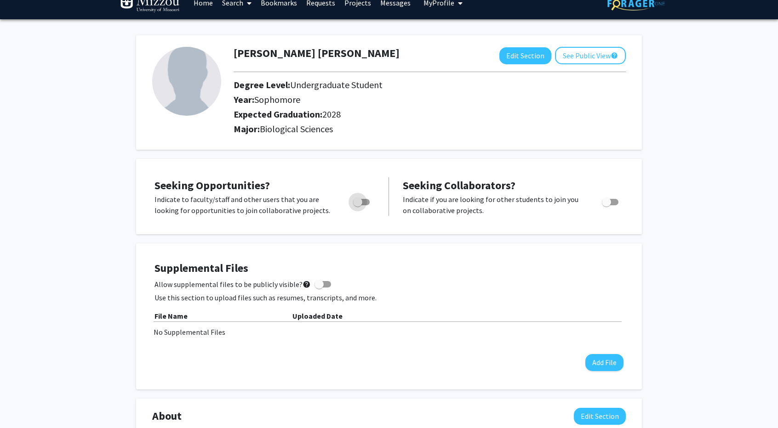  What do you see at coordinates (167, 416) in the screenshot?
I see `span: About` at bounding box center [167, 416].